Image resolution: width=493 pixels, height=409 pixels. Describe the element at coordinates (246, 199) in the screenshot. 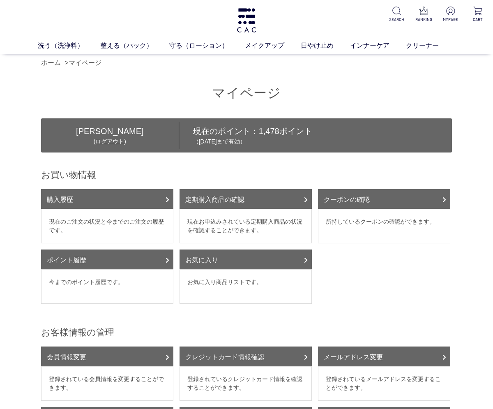

I see `a: 定期購入商品の確認` at that location.